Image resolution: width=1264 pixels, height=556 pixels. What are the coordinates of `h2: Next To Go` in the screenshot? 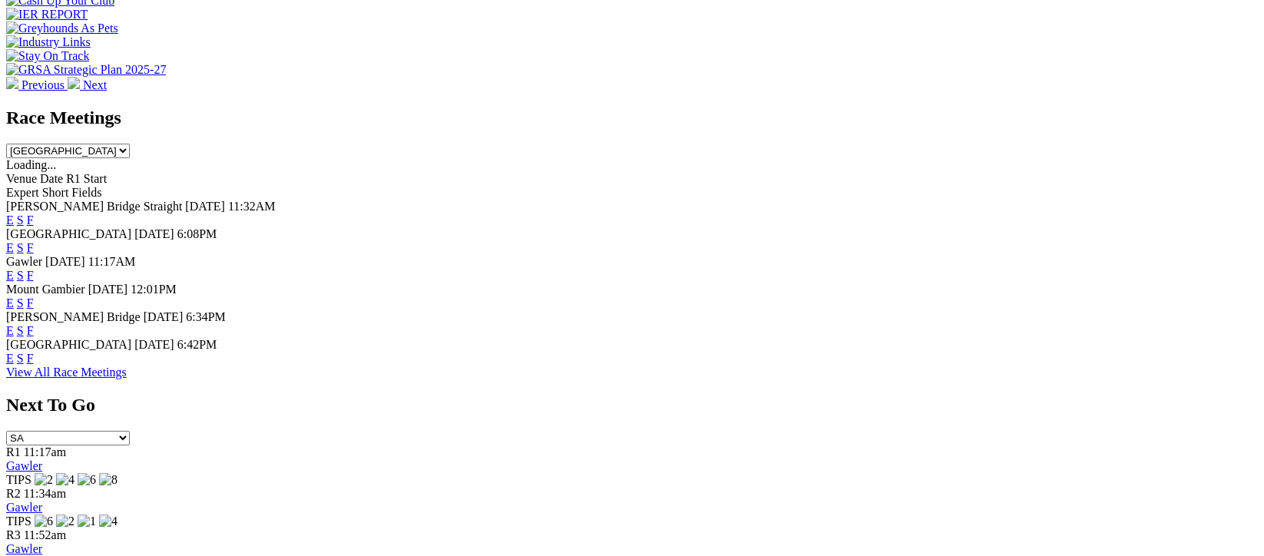 It's located at (632, 405).